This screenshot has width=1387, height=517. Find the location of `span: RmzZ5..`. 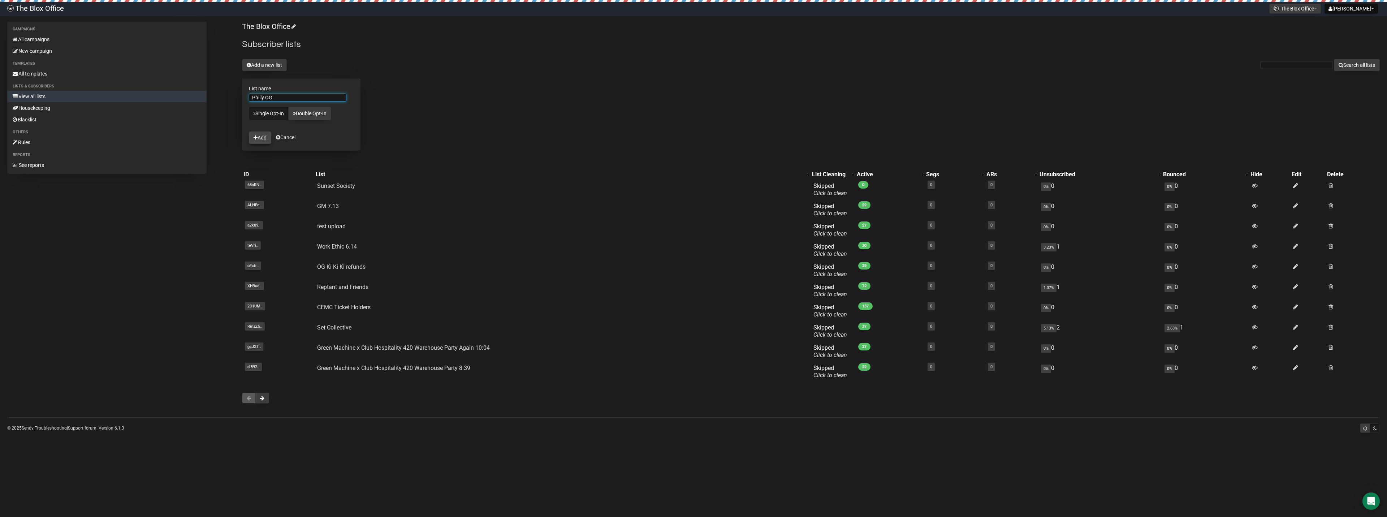

span: RmzZ5.. is located at coordinates (255, 326).